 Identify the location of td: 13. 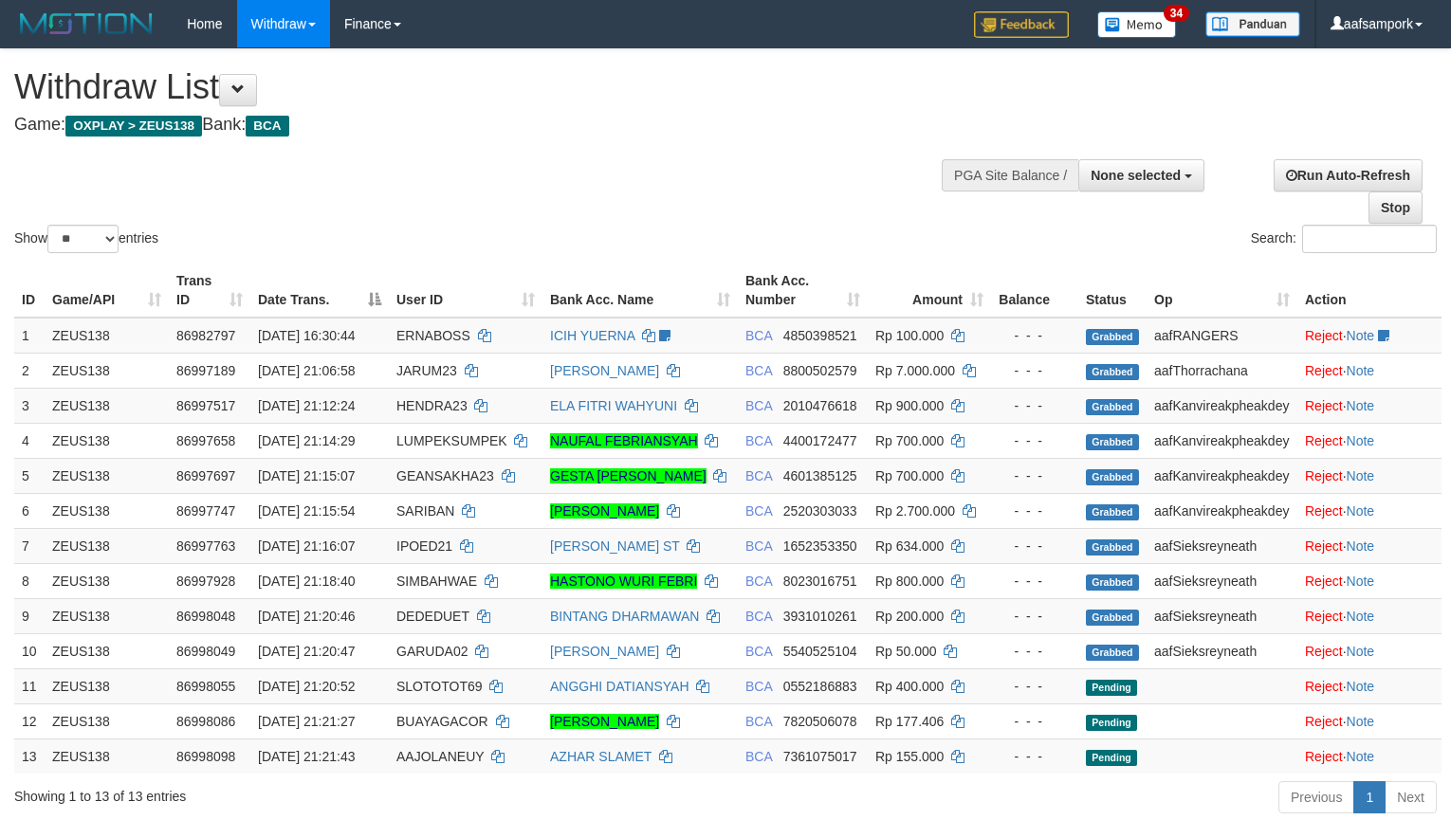
(29, 756).